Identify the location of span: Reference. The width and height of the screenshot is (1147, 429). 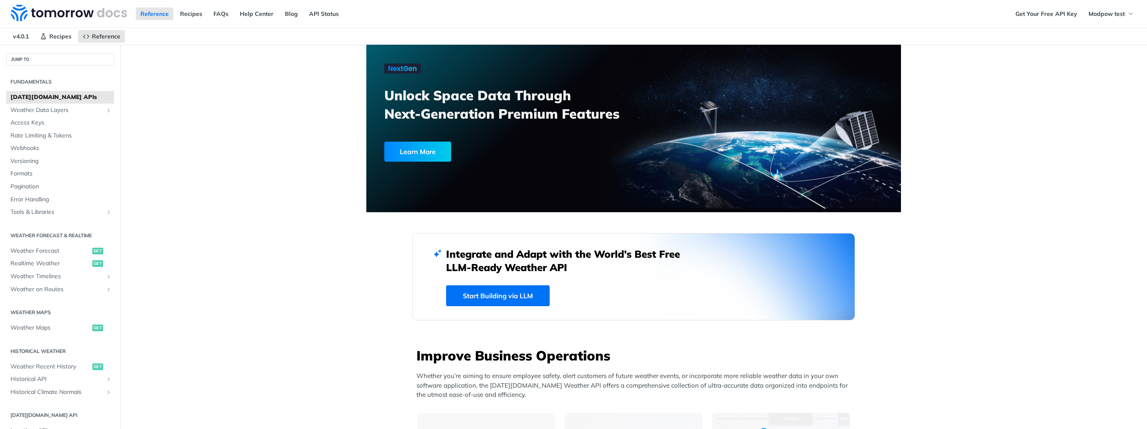
(106, 36).